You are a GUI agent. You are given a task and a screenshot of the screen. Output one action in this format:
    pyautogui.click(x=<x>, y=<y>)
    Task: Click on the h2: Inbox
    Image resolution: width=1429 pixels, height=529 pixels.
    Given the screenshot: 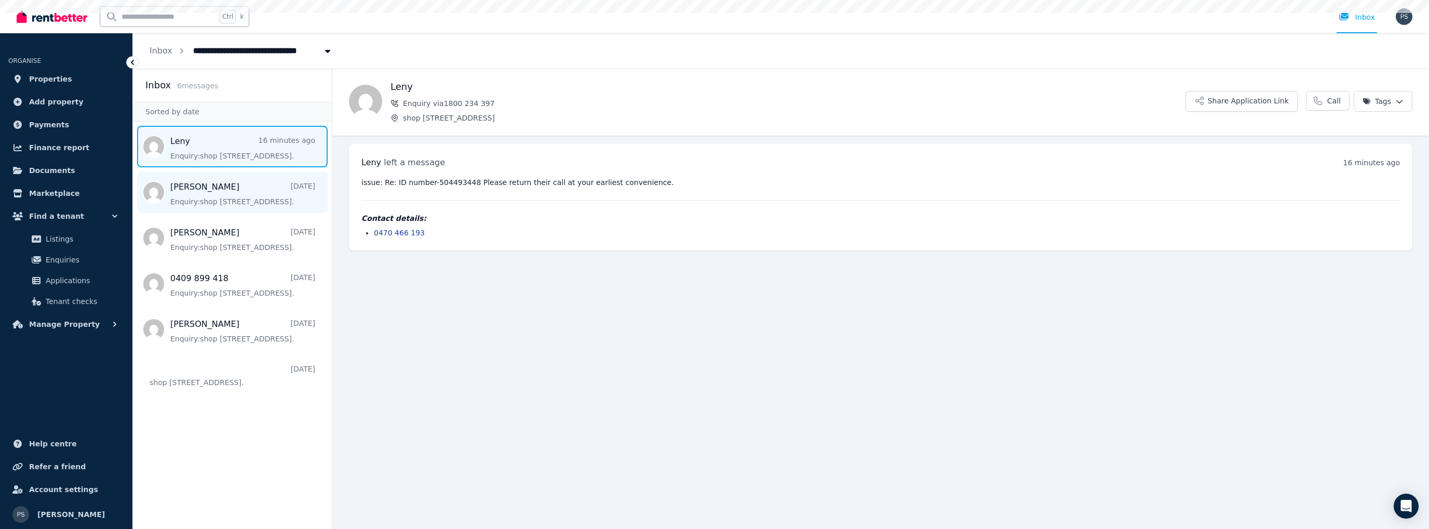 What is the action you would take?
    pyautogui.click(x=158, y=85)
    